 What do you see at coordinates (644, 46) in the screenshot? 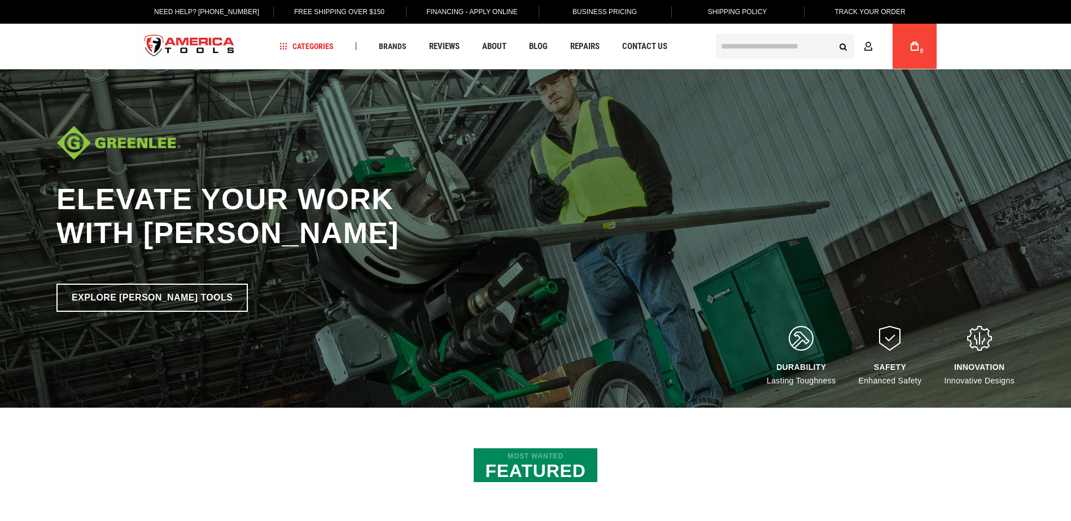
I see `span: Contact Us` at bounding box center [644, 46].